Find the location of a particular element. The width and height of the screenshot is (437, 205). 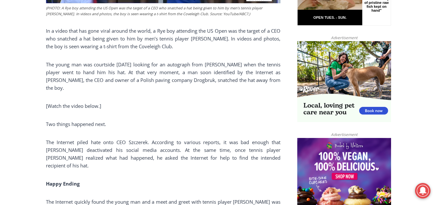

span: Two things happened next. is located at coordinates (76, 124).